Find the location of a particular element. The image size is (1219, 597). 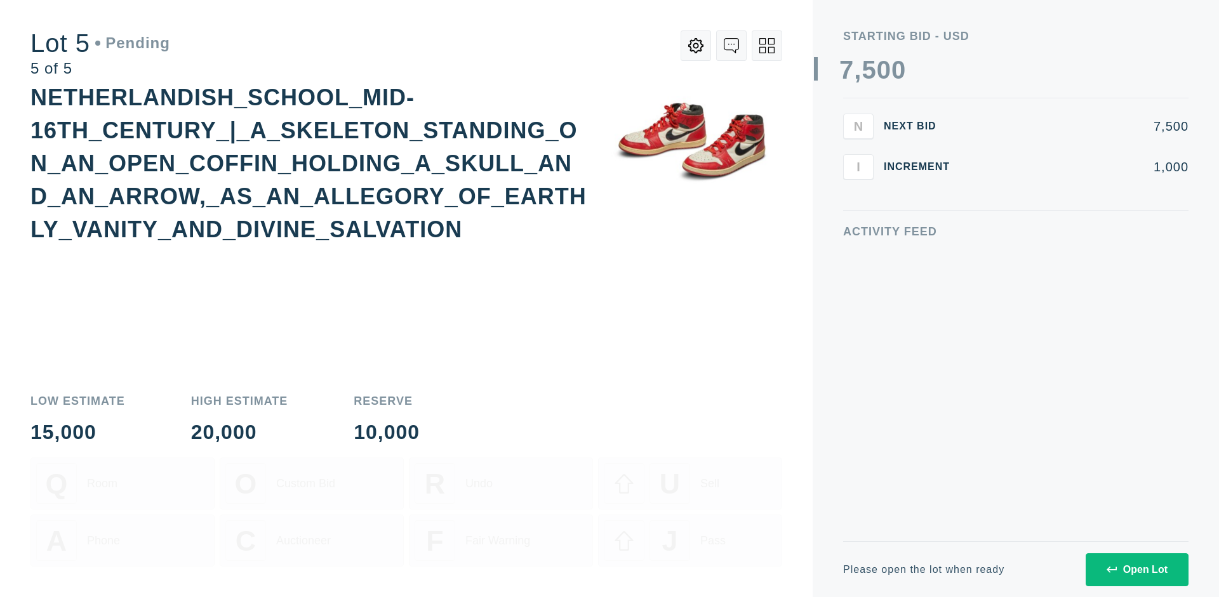

div: 7 is located at coordinates (846, 70).